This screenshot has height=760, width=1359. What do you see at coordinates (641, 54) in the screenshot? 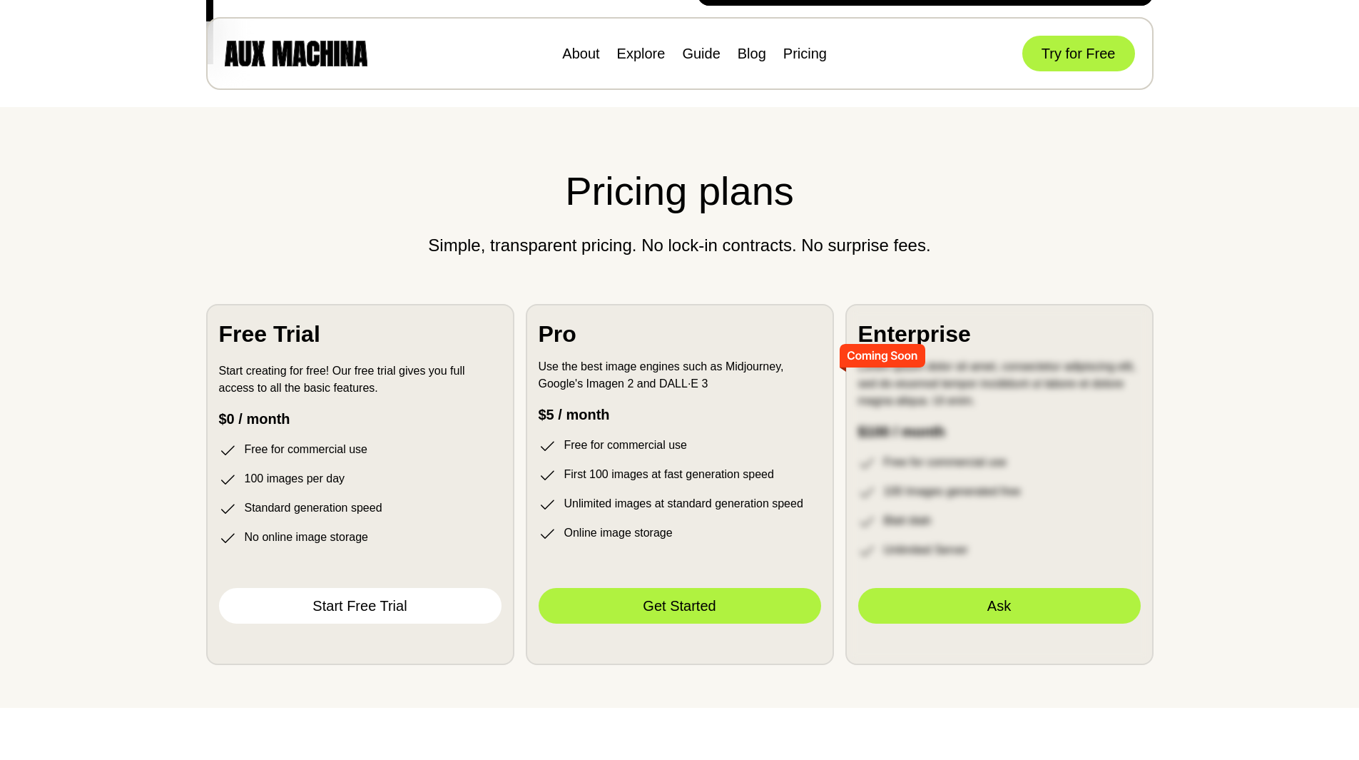
I see `a: Explore` at bounding box center [641, 54].